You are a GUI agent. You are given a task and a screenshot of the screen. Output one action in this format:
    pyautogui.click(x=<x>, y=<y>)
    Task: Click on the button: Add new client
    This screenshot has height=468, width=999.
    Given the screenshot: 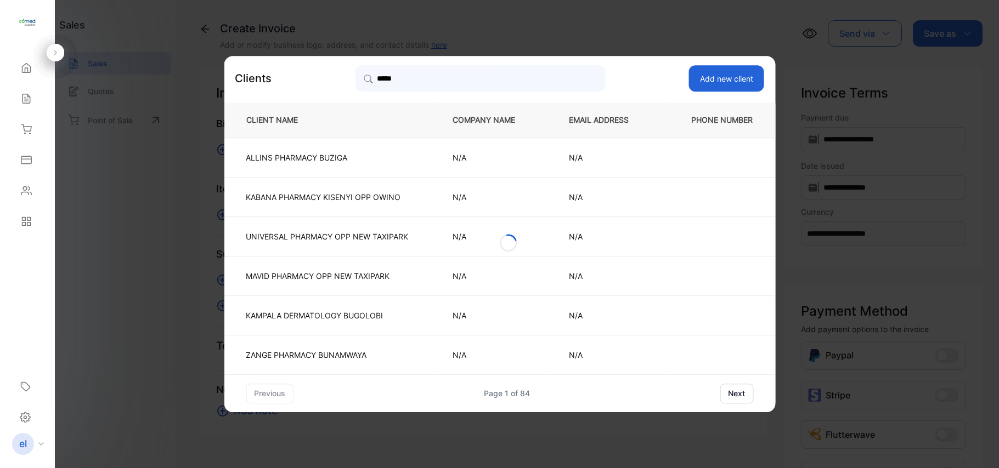 What is the action you would take?
    pyautogui.click(x=726, y=78)
    